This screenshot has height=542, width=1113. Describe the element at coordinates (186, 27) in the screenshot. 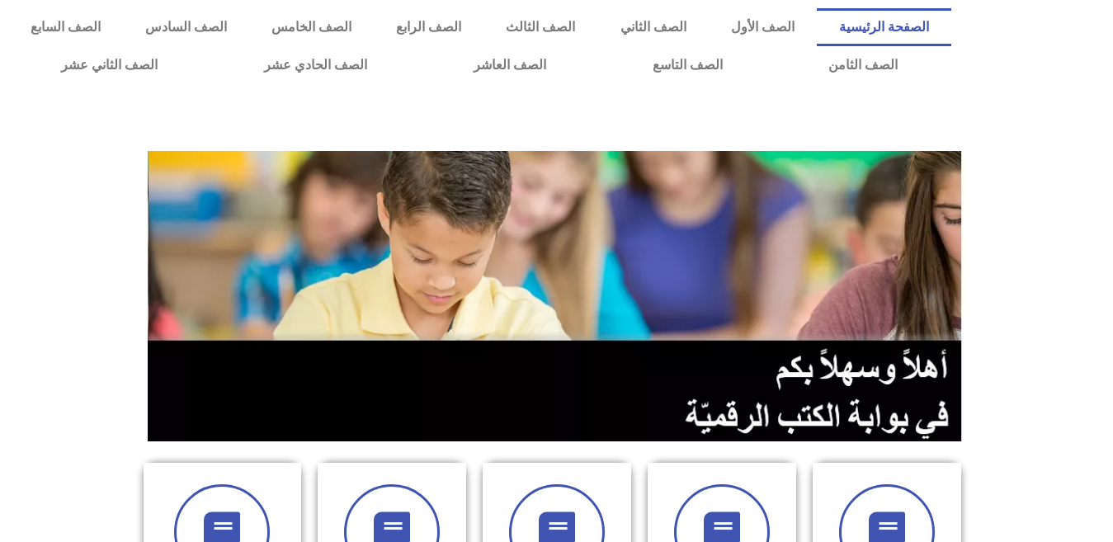

I see `a: الصف السادس` at that location.